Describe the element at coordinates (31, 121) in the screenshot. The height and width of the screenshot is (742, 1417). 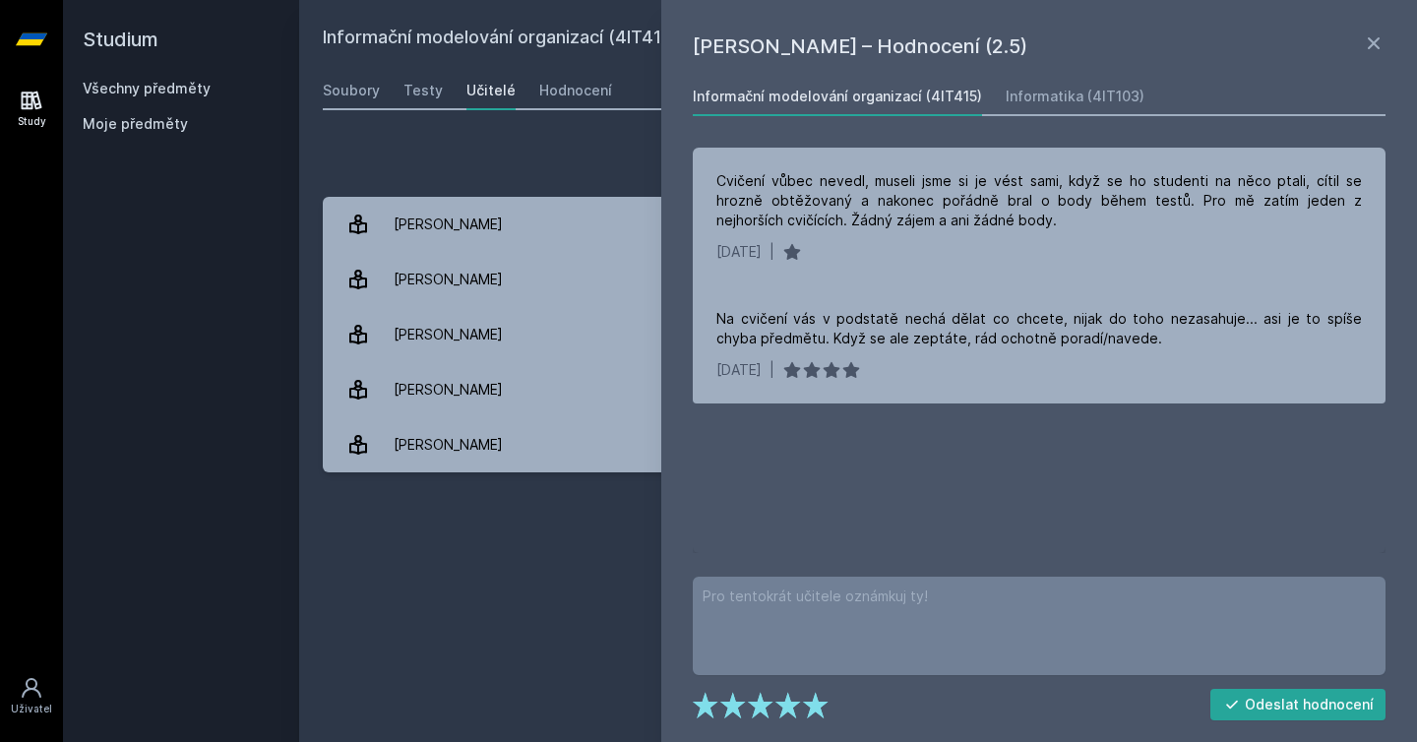
I see `div: Study` at that location.